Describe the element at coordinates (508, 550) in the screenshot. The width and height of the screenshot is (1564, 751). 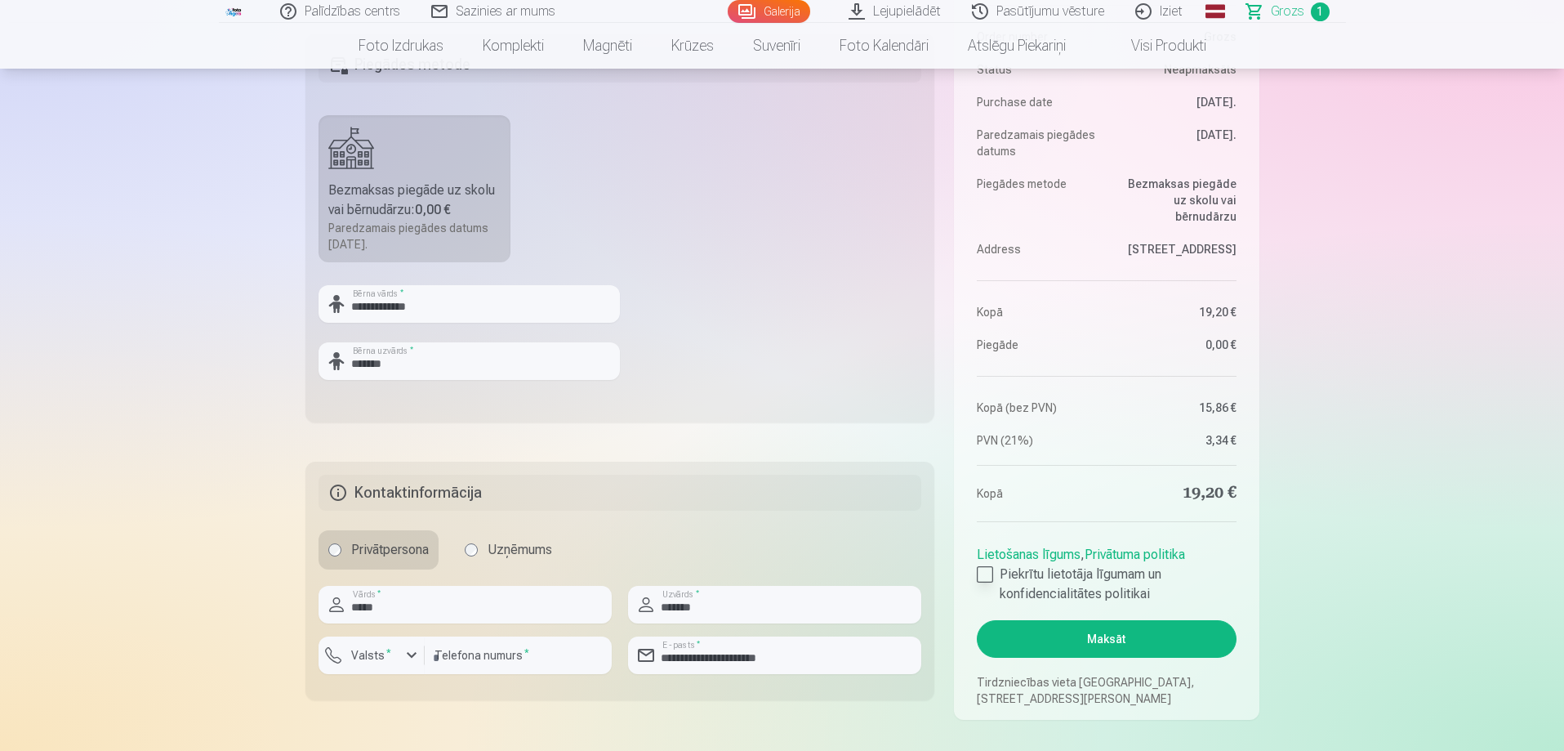
I see `label: Uzņēmums` at that location.